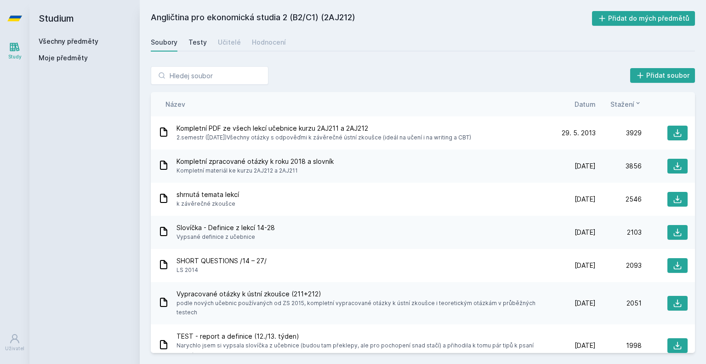 Image resolution: width=706 pixels, height=364 pixels. What do you see at coordinates (619, 345) in the screenshot?
I see `div: 1998` at bounding box center [619, 345].